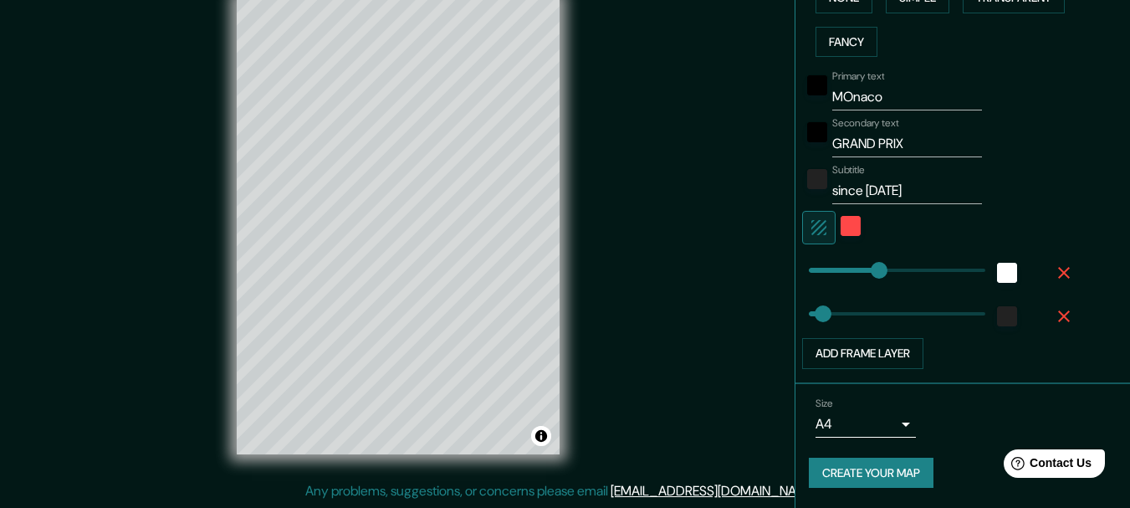  What do you see at coordinates (851, 226) in the screenshot?
I see `button: color-FF4848` at bounding box center [851, 226].